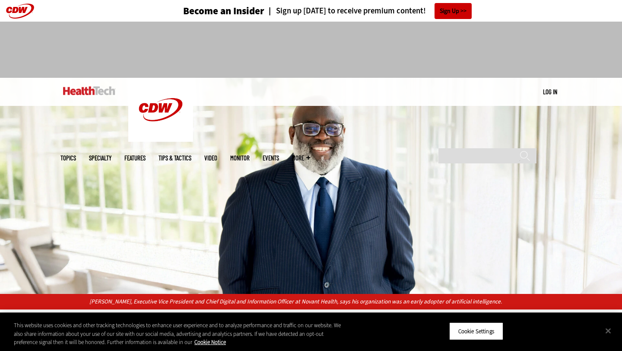 This screenshot has height=351, width=622. What do you see at coordinates (207, 11) in the screenshot?
I see `a: Become an Insider` at bounding box center [207, 11].